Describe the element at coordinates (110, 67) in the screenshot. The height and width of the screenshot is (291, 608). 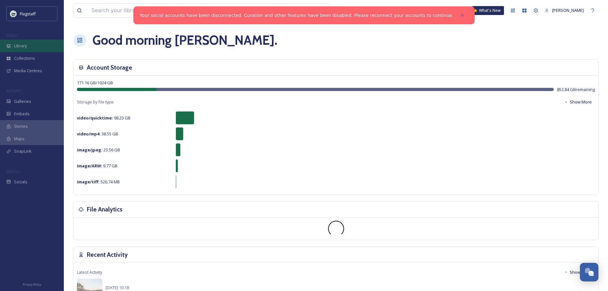
I see `h3: Account Storage` at that location.